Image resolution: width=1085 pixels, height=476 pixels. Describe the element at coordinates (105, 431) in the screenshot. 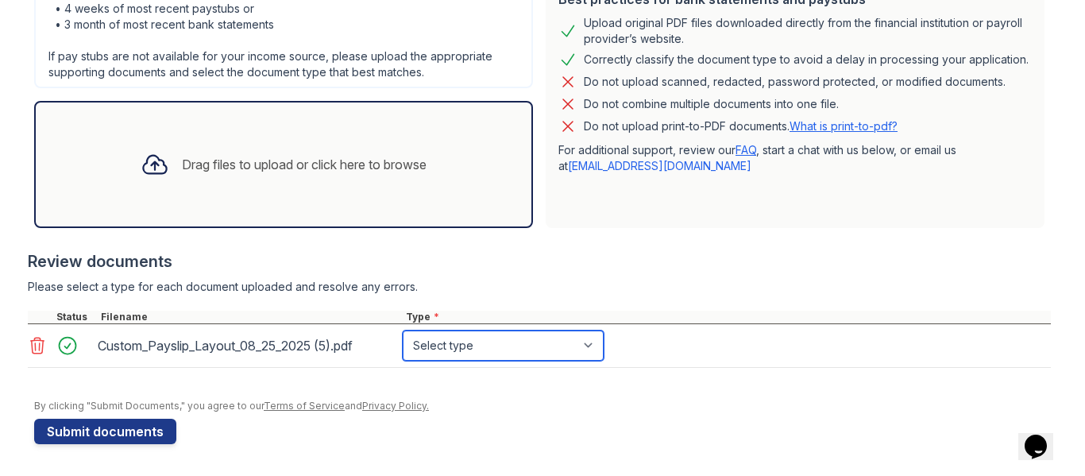

I see `button: Submit documents` at that location.